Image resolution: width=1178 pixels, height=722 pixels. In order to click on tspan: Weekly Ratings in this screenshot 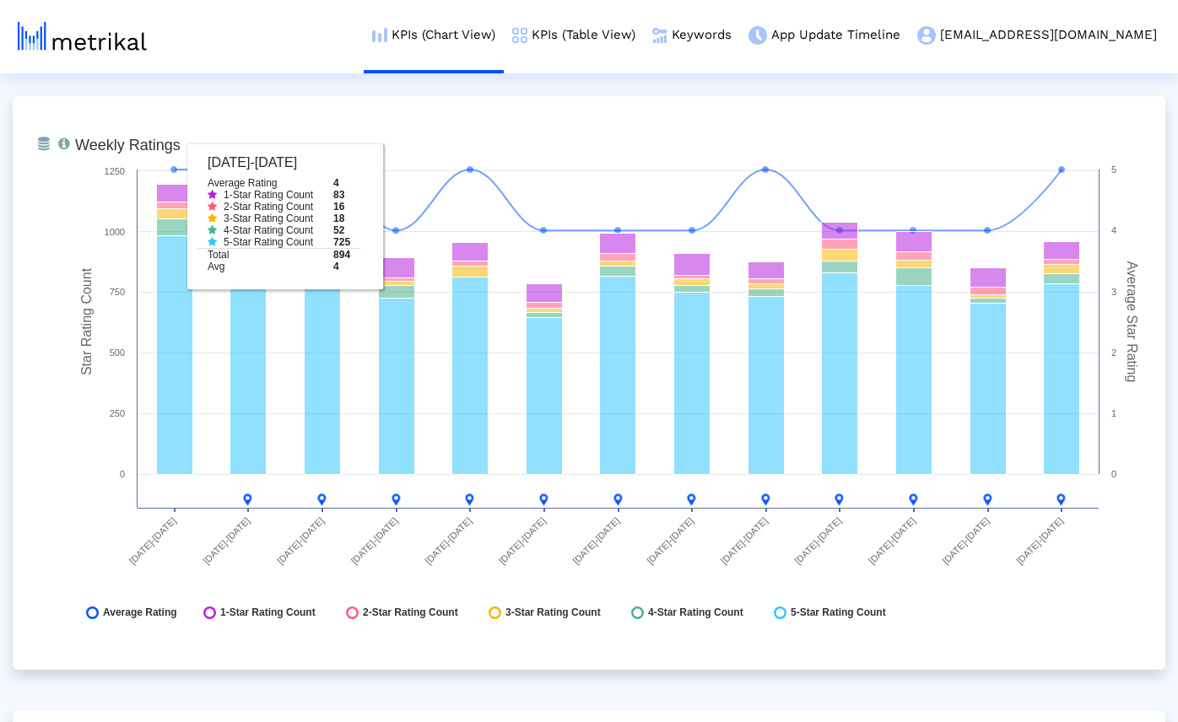, I will do `click(127, 145)`.